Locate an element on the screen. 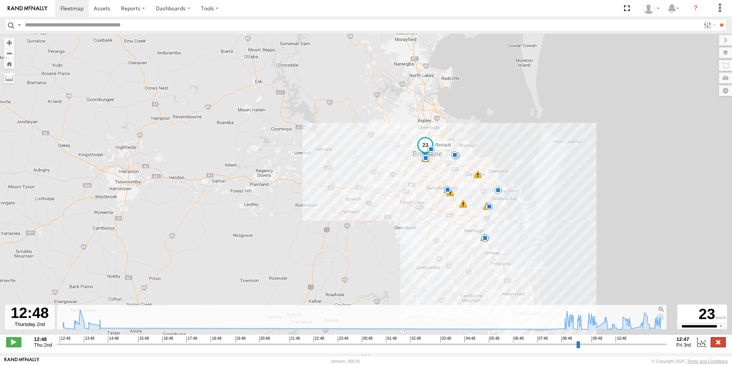 Image resolution: width=732 pixels, height=365 pixels. span: 20:48 is located at coordinates (264, 339).